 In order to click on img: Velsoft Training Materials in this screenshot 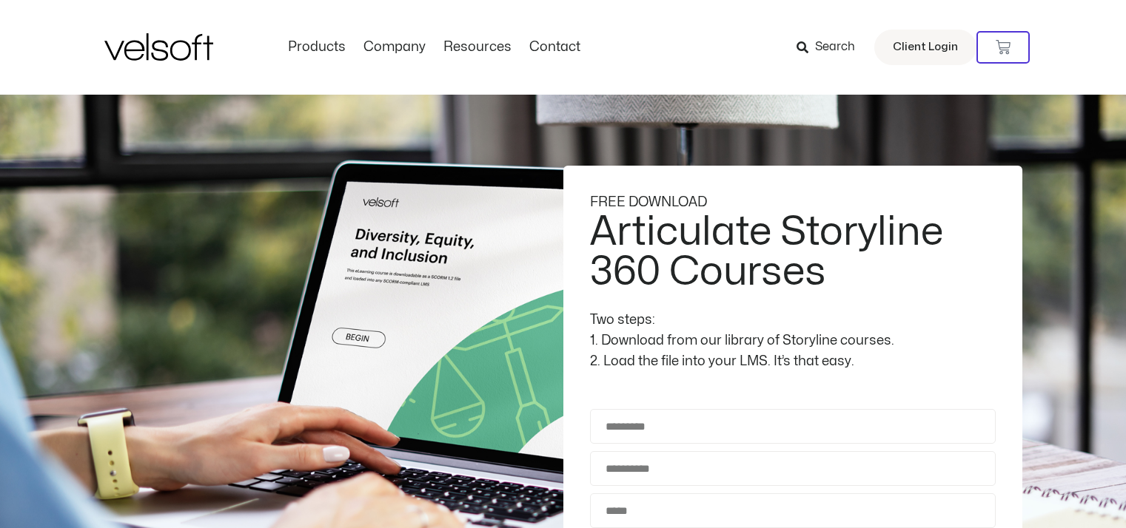, I will do `click(158, 47)`.